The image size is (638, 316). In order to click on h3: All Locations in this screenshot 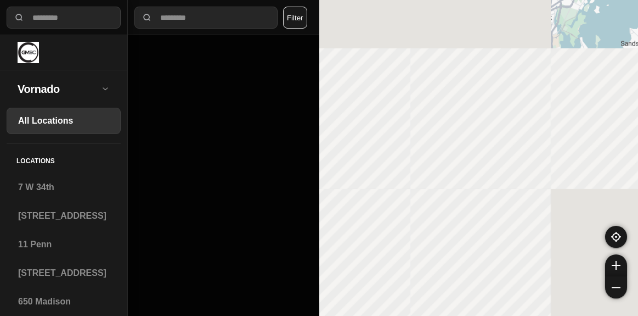, I will do `click(64, 121)`.